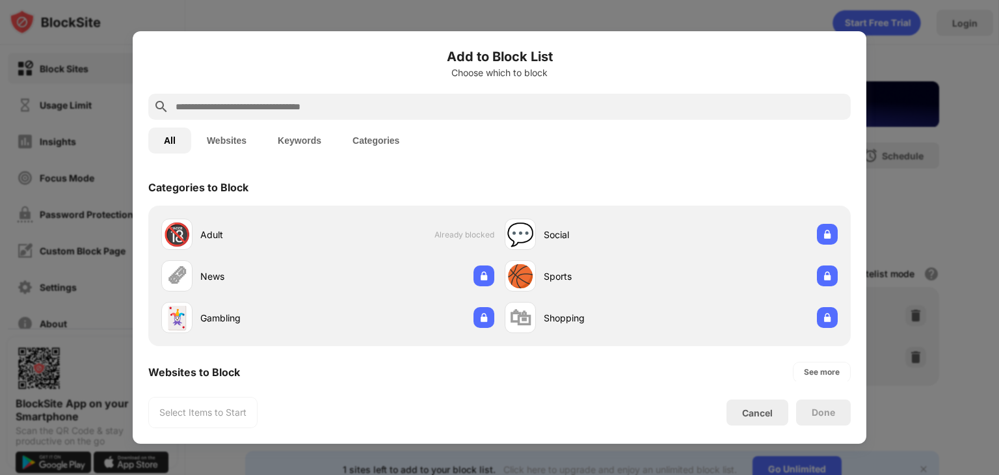 This screenshot has height=475, width=999. What do you see at coordinates (264, 276) in the screenshot?
I see `div: News` at bounding box center [264, 276].